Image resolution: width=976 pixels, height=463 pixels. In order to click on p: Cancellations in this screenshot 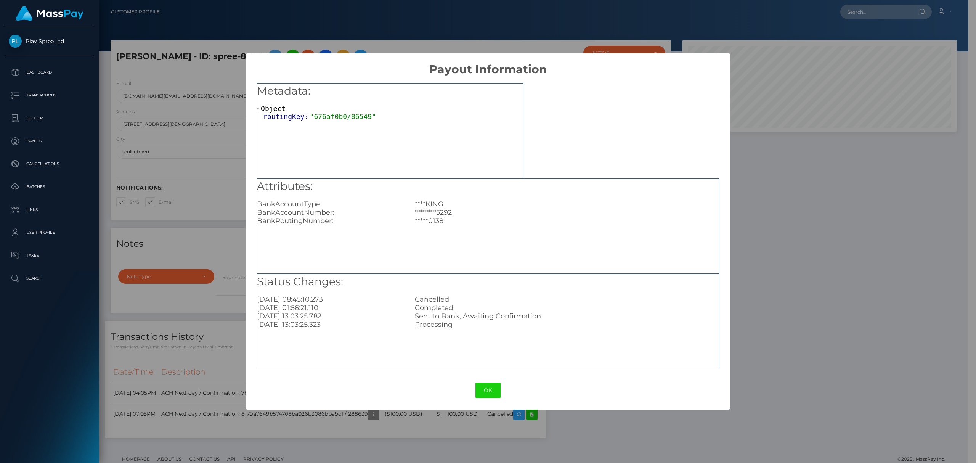, I will do `click(50, 164)`.